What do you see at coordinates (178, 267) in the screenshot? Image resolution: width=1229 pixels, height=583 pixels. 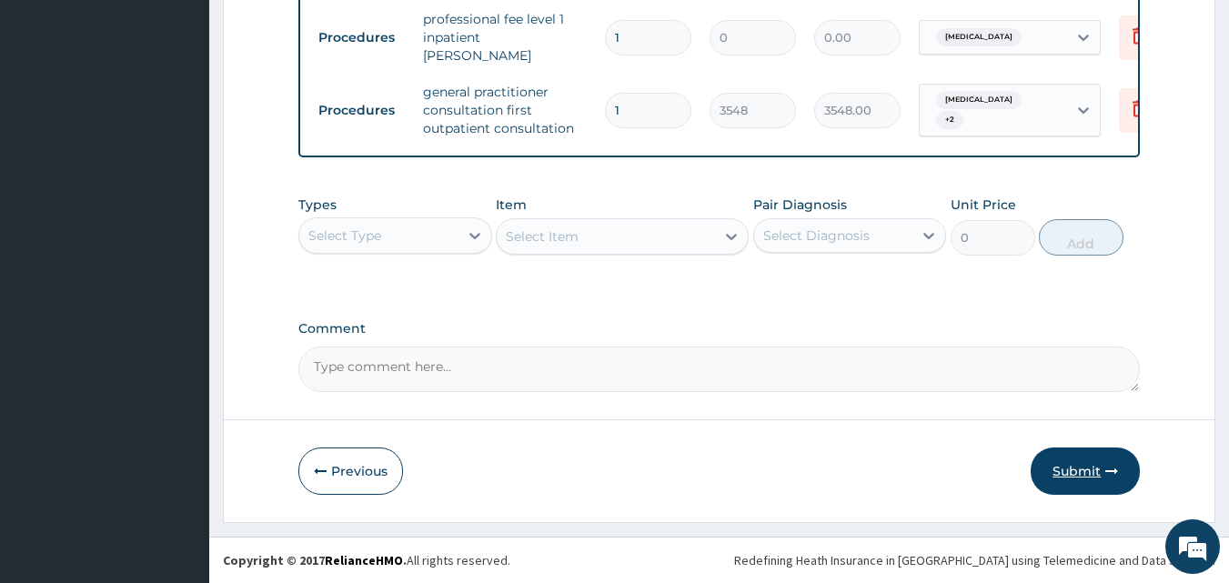 I see `span: We're online!` at bounding box center [178, 267].